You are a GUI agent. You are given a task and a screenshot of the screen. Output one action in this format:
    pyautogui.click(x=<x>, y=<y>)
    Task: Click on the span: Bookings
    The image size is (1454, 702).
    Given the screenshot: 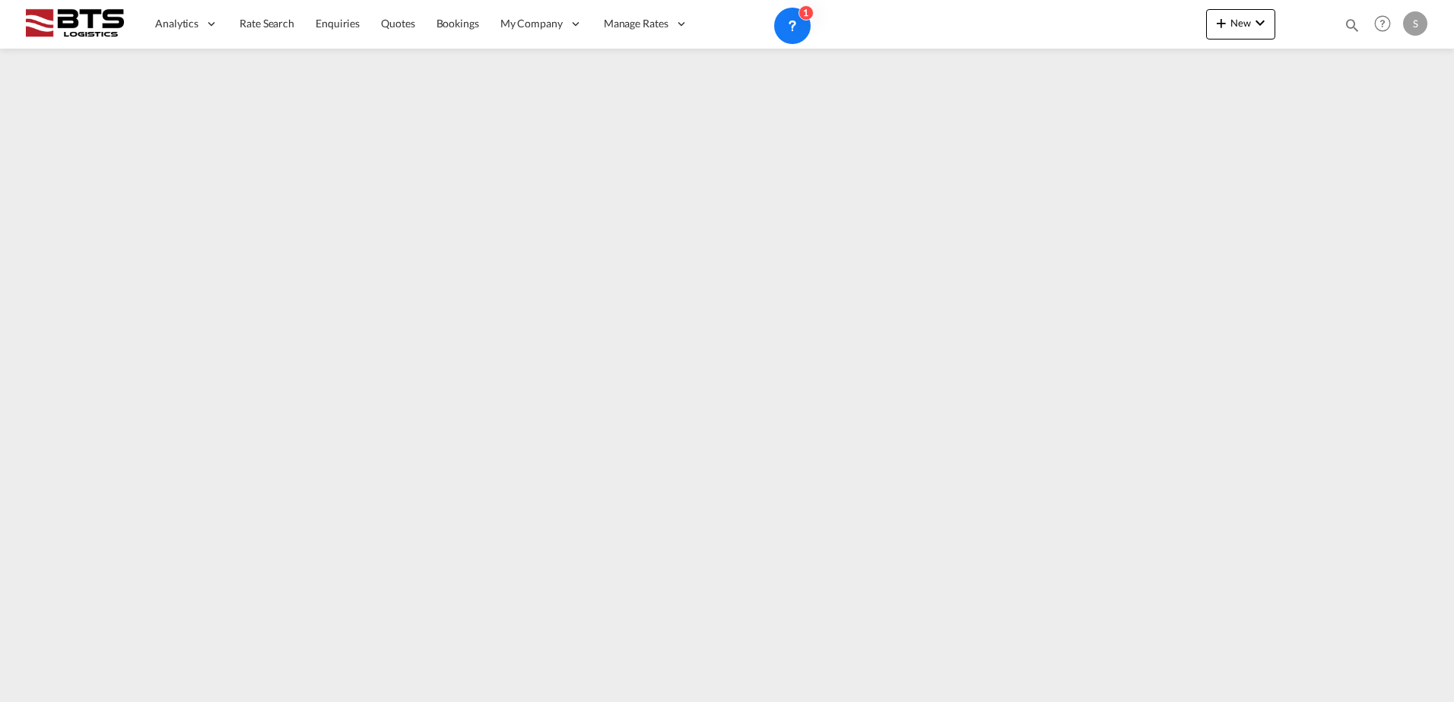 What is the action you would take?
    pyautogui.click(x=458, y=23)
    